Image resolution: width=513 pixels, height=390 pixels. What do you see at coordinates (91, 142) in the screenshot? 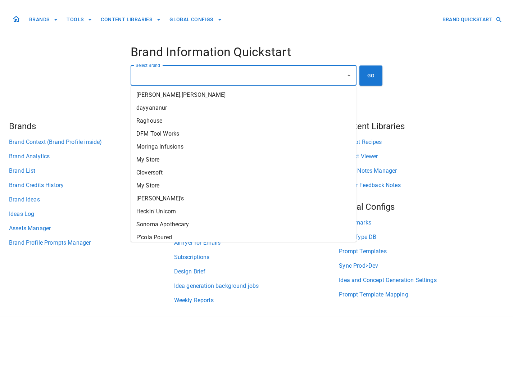
I see `a: Brand Context (Brand Profile inside)` at bounding box center [91, 142].